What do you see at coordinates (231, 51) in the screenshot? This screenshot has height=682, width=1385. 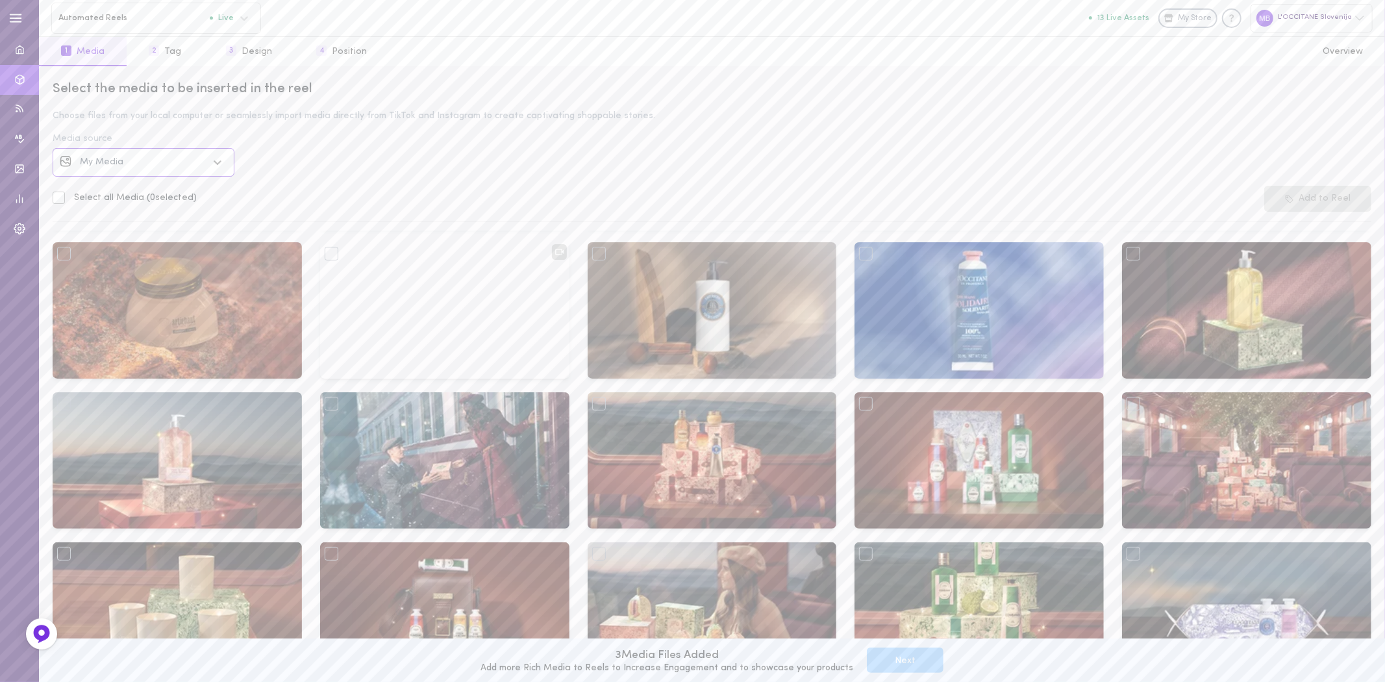 I see `span: 3` at bounding box center [231, 51].